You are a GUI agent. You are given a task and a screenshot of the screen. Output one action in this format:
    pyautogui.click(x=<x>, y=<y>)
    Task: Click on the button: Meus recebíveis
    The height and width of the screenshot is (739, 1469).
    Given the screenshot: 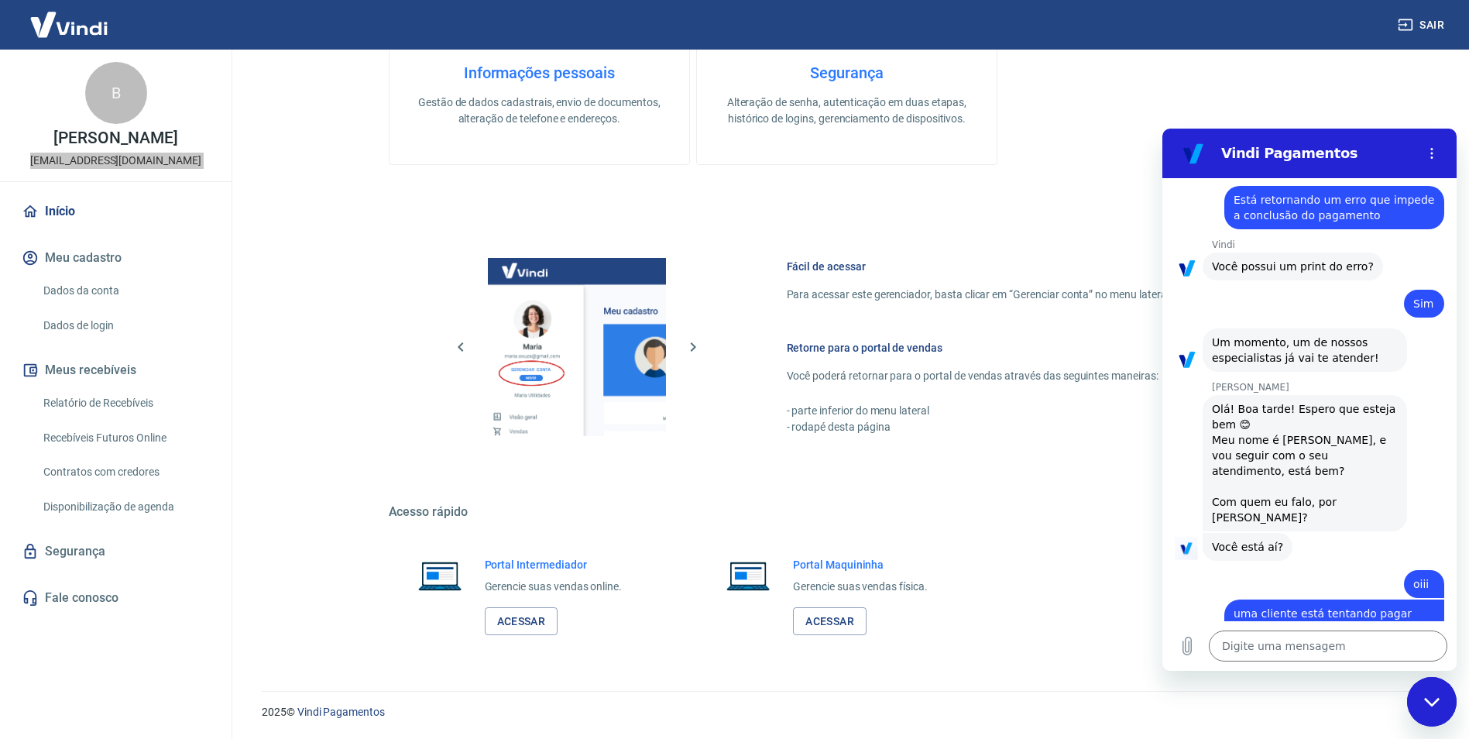 What is the action you would take?
    pyautogui.click(x=115, y=370)
    